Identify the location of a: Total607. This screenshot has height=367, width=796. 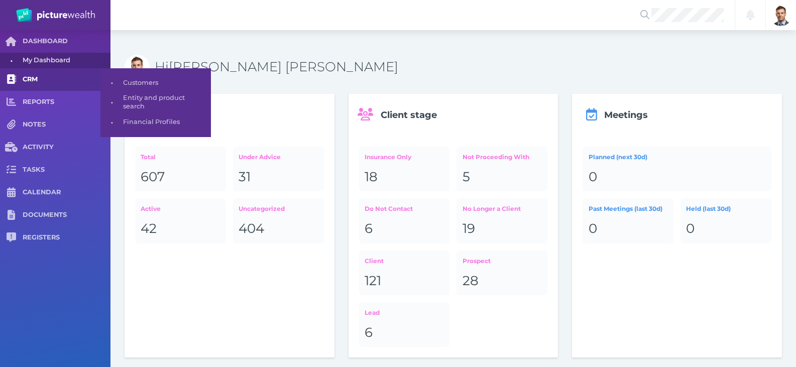
(180, 169).